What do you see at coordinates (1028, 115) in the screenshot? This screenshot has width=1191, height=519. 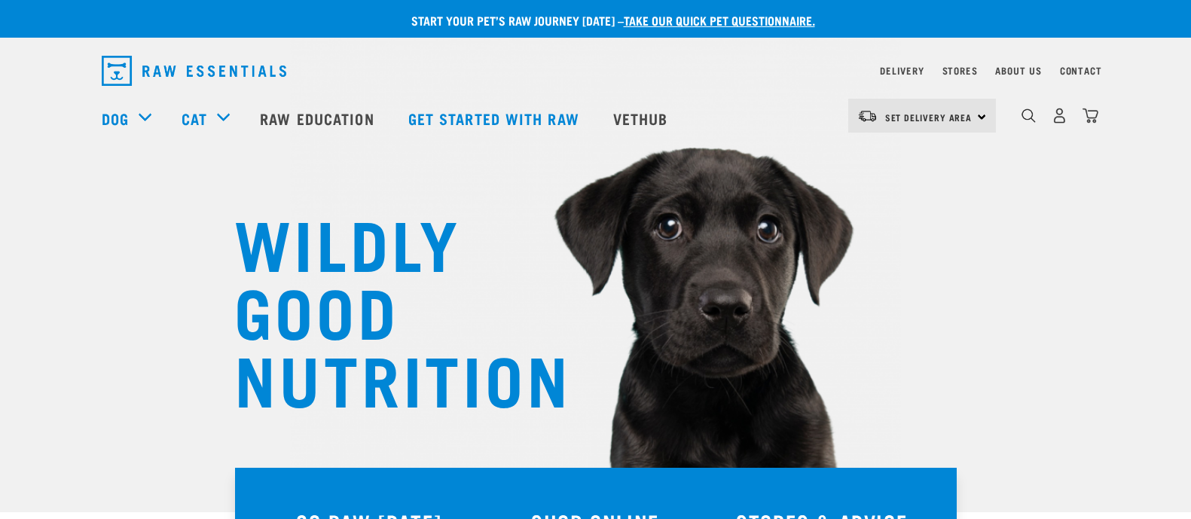 I see `img: home-icon-1@2x.png` at bounding box center [1028, 115].